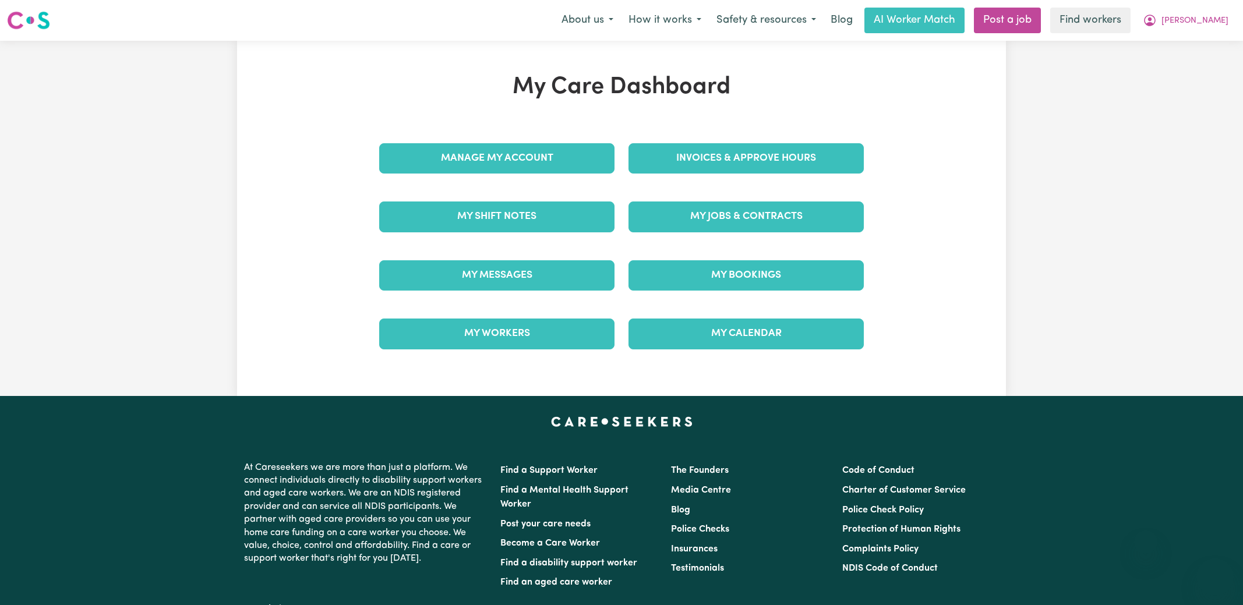 This screenshot has height=605, width=1243. Describe the element at coordinates (545, 524) in the screenshot. I see `a: Post your care needs` at that location.